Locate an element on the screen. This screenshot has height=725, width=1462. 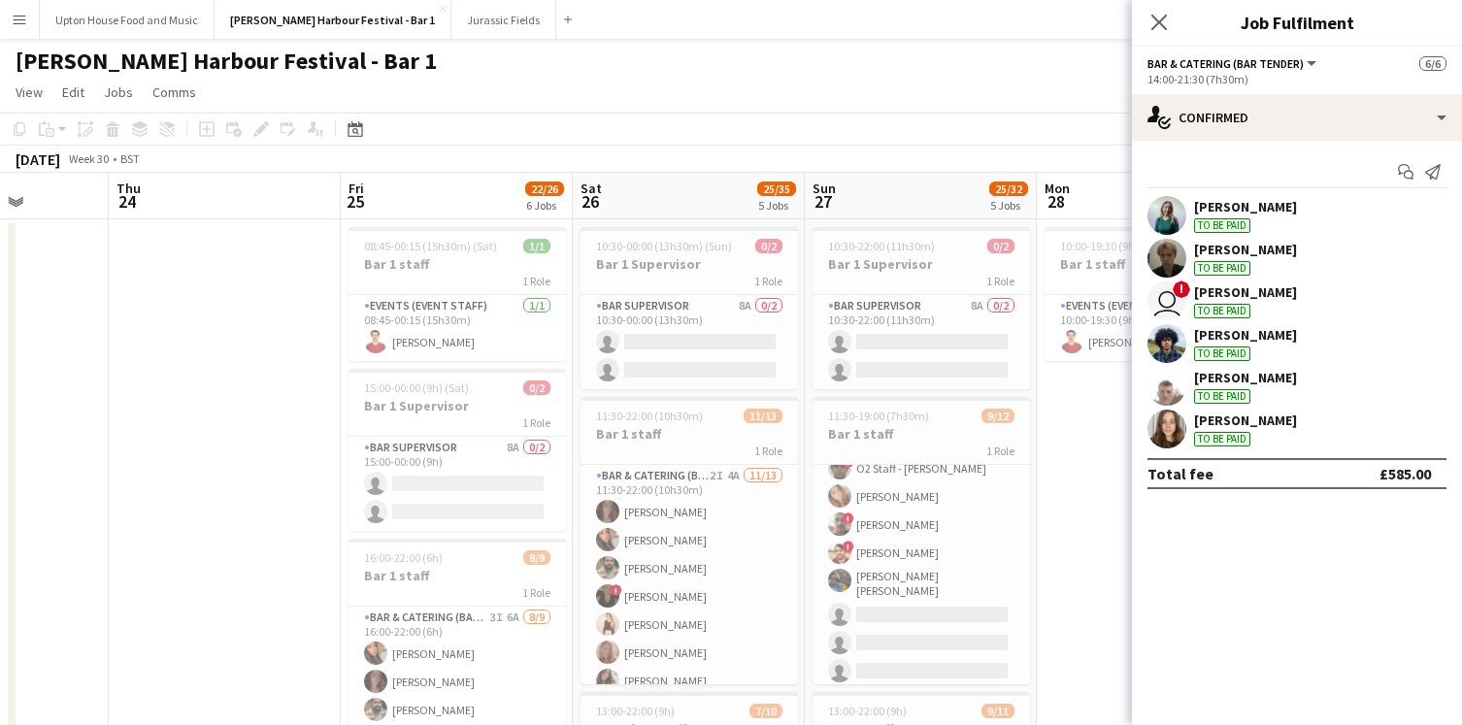
span: Edit is located at coordinates (73, 92).